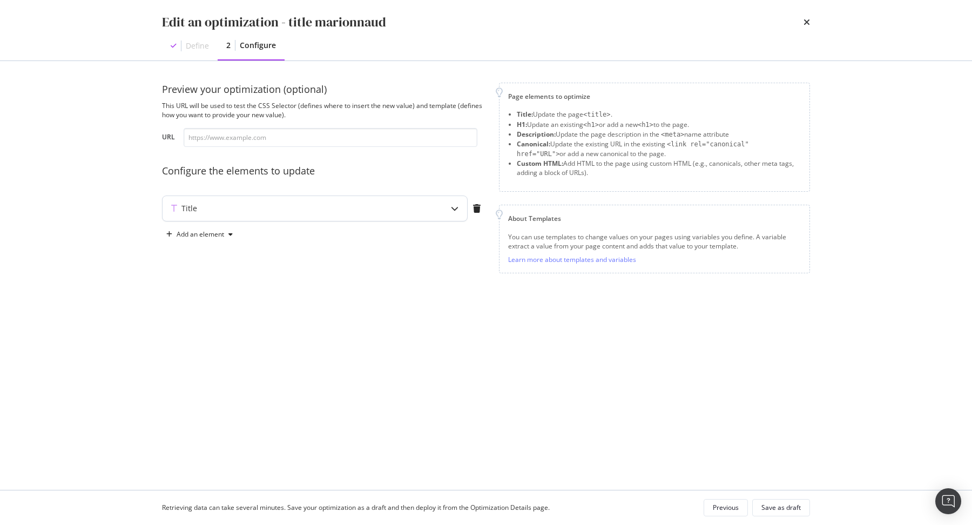  What do you see at coordinates (330, 137) in the screenshot?
I see `input: https://www.example.com` at bounding box center [330, 137].